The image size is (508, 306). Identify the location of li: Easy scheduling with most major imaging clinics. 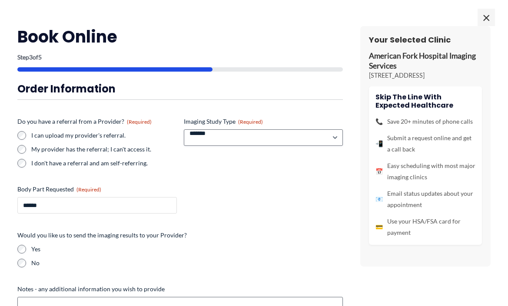
(425, 172).